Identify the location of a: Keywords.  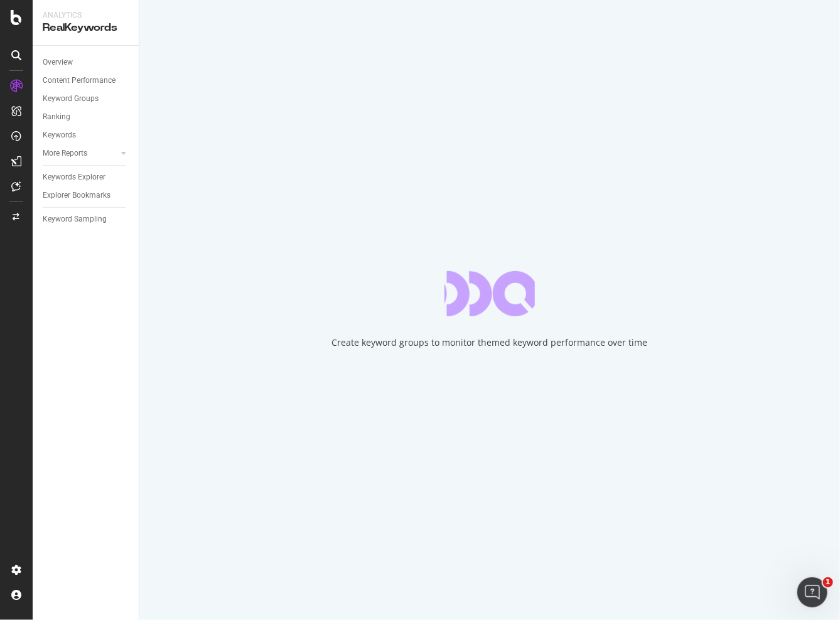
(86, 135).